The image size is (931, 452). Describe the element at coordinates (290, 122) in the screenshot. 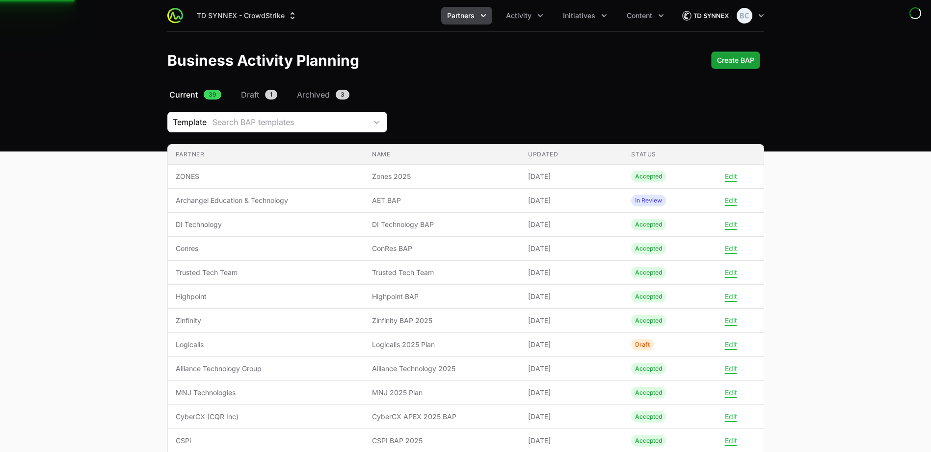

I see `div: Search BAP templates` at that location.